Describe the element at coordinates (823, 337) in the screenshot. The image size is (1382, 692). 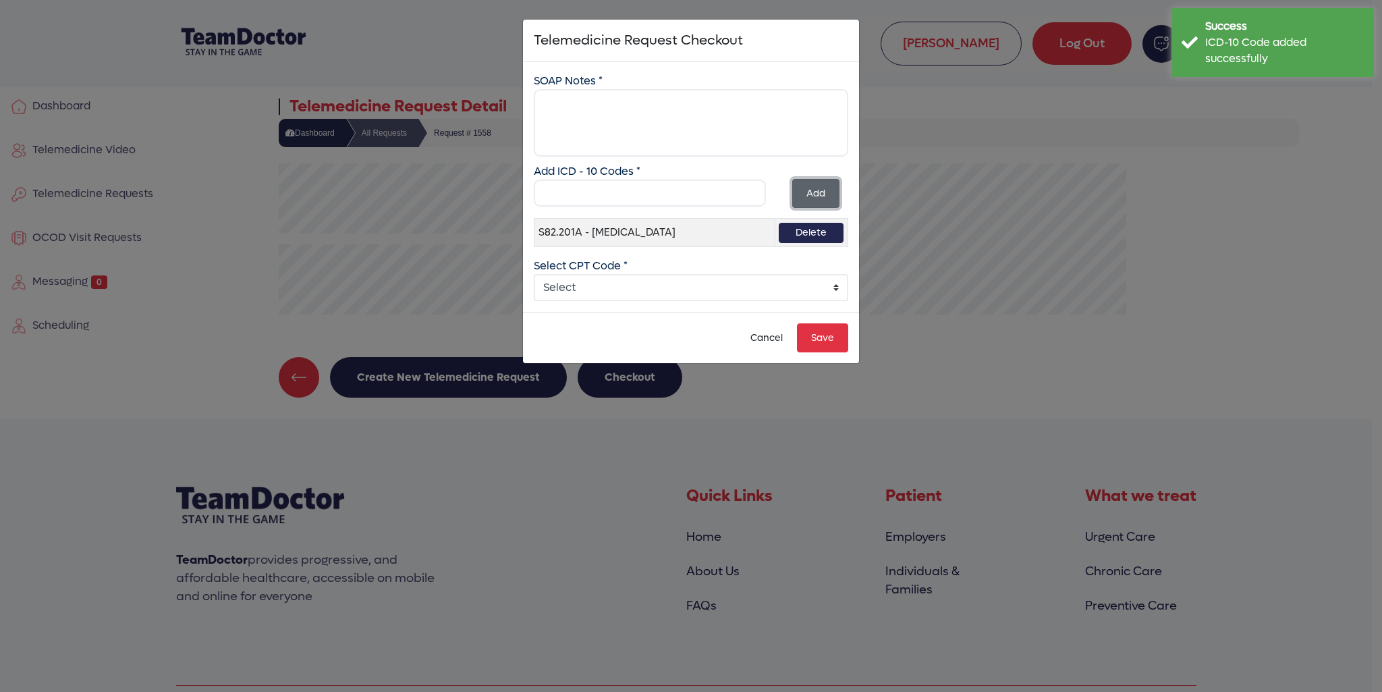
I see `button: Save` at that location.